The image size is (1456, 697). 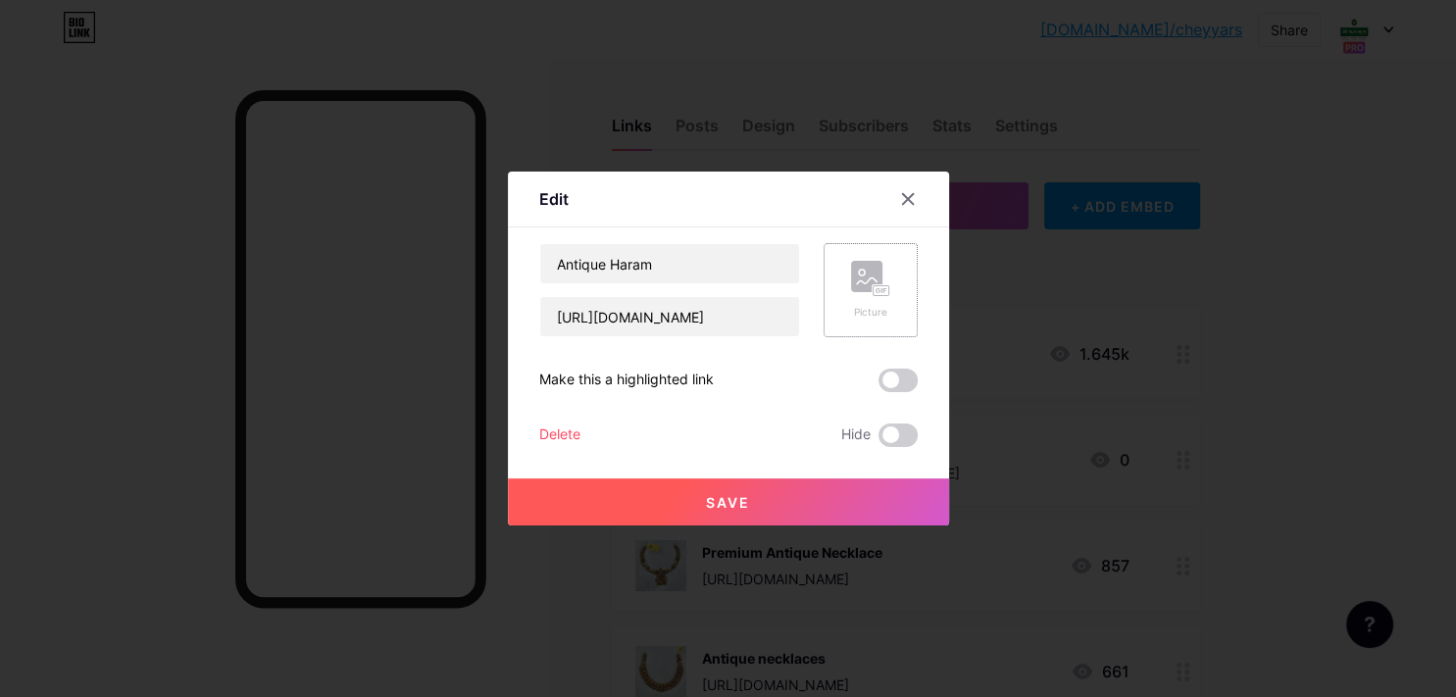 What do you see at coordinates (871, 312) in the screenshot?
I see `div: Picture` at bounding box center [871, 312].